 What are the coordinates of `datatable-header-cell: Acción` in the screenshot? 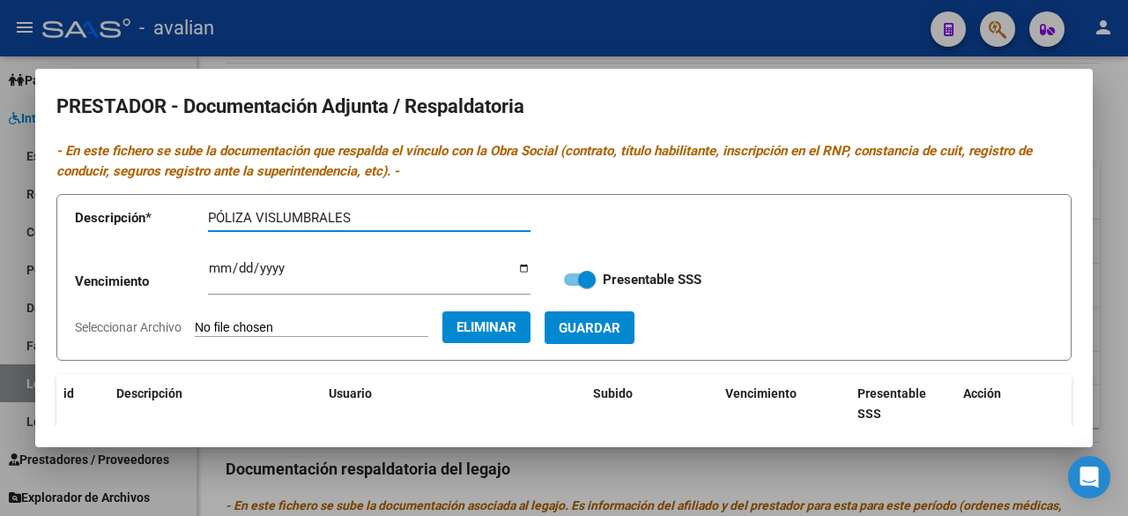 It's located at (1000, 404).